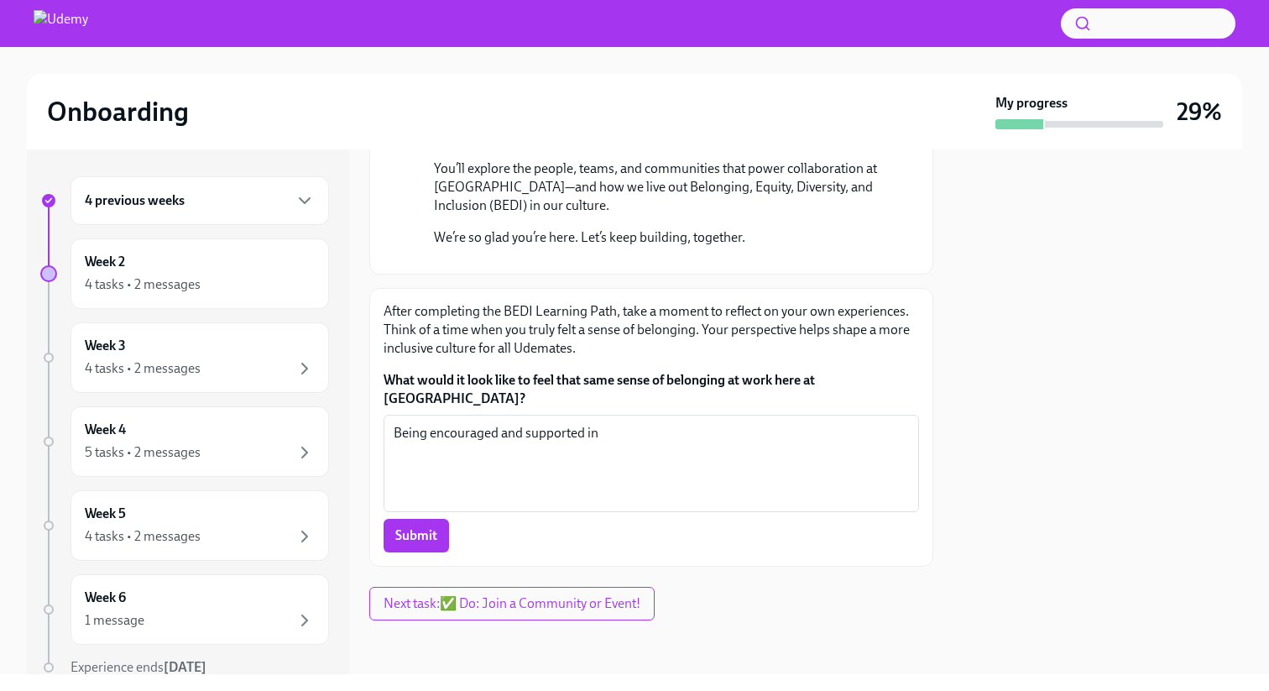 The image size is (1269, 691). Describe the element at coordinates (138, 666) in the screenshot. I see `span: Experience ends` at that location.